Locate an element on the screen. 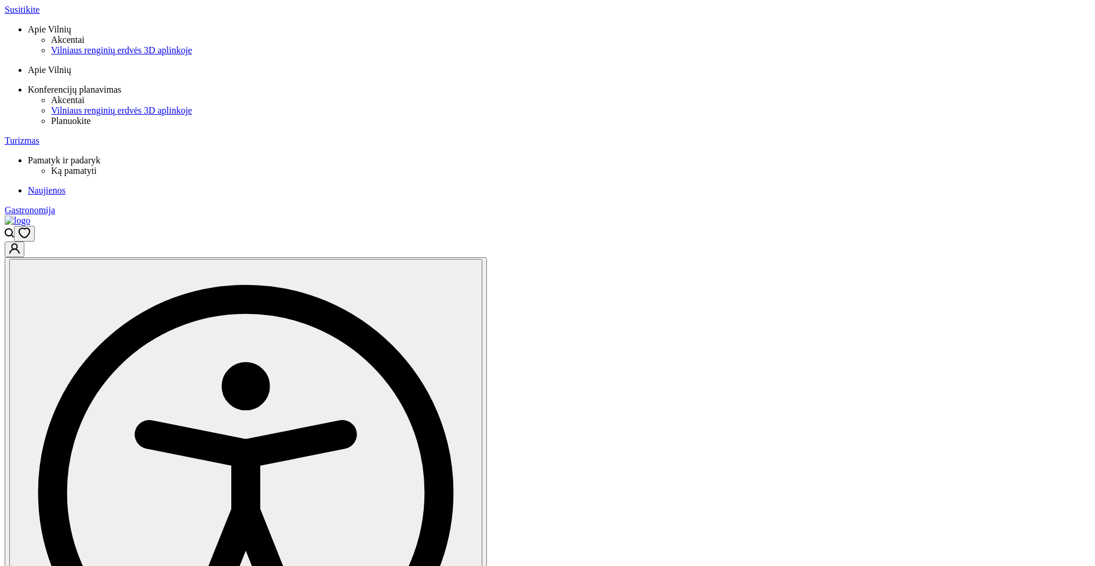  a: Go to customer profile is located at coordinates (14, 250).